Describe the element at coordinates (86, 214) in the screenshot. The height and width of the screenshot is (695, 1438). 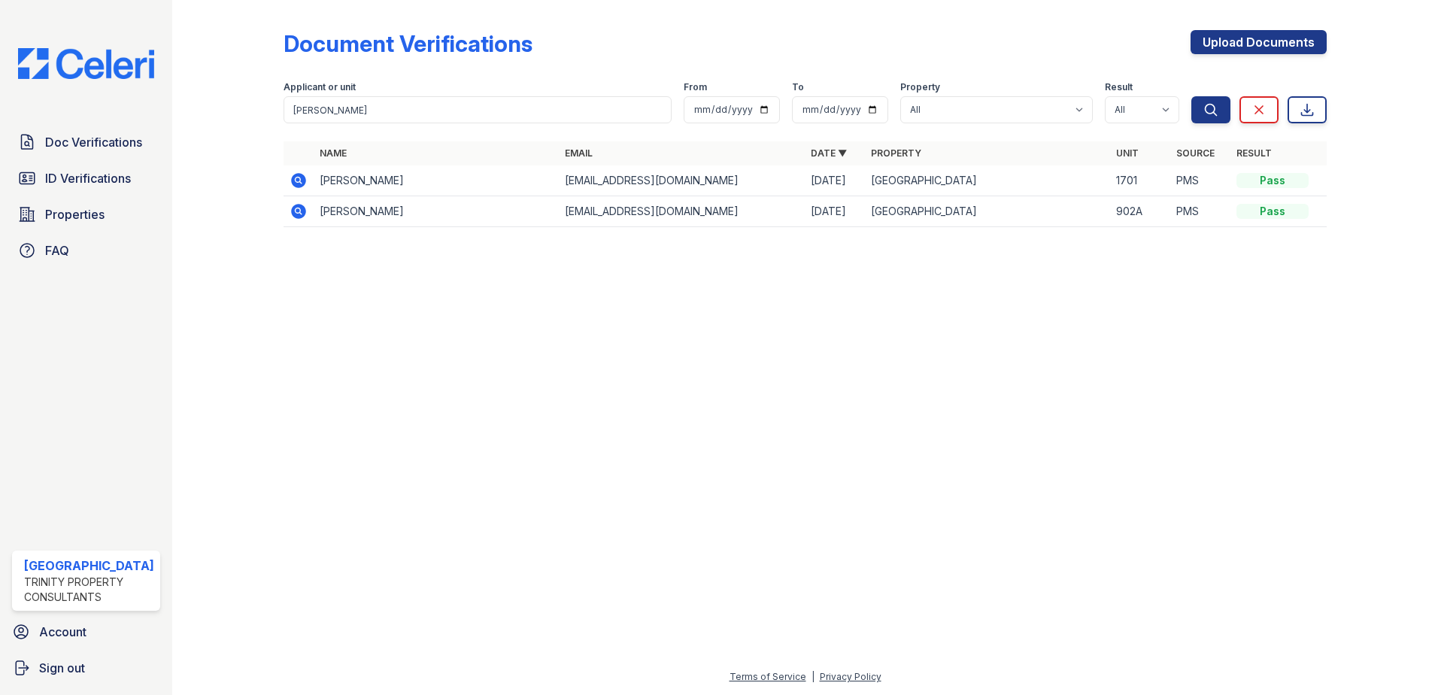
I see `a: Properties` at that location.